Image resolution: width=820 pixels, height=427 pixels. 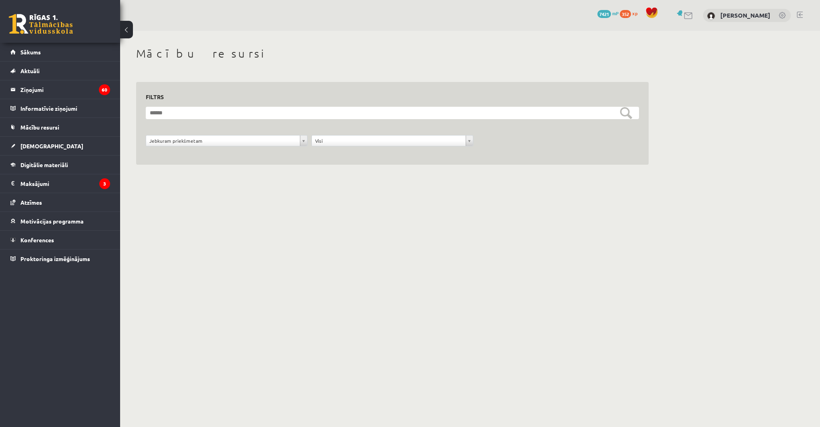 What do you see at coordinates (60, 202) in the screenshot?
I see `a: Atzīmes` at bounding box center [60, 202].